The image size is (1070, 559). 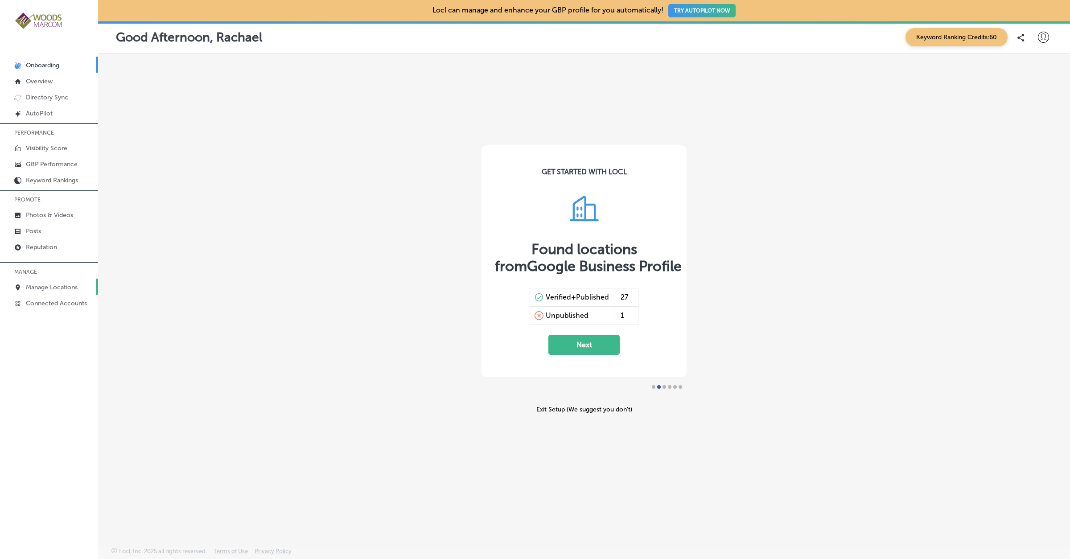 I want to click on p: GBP Performance, so click(x=52, y=164).